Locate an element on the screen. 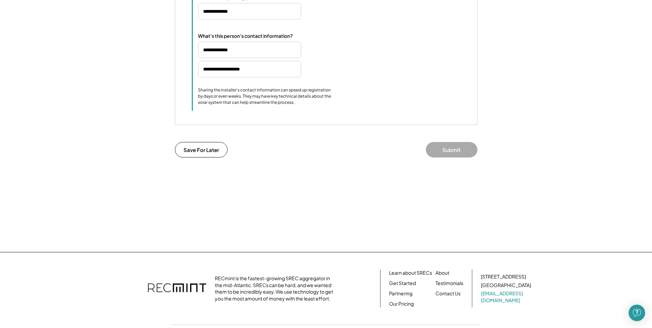  a: Testimonials is located at coordinates (449, 283).